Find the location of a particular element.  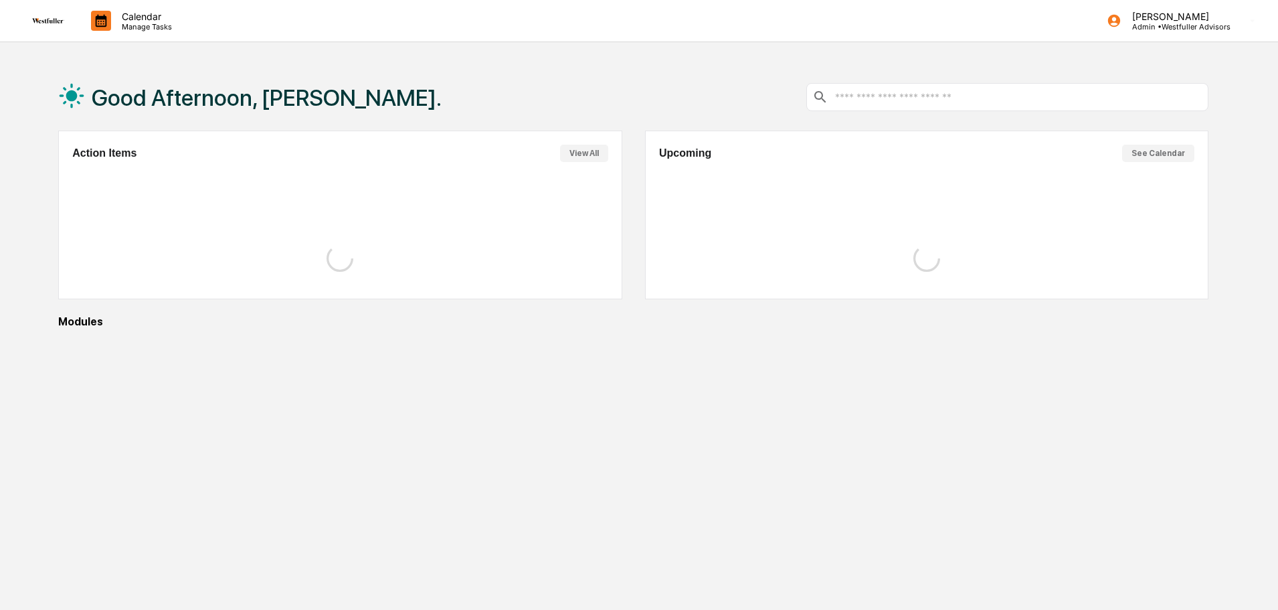

button: View All is located at coordinates (584, 153).